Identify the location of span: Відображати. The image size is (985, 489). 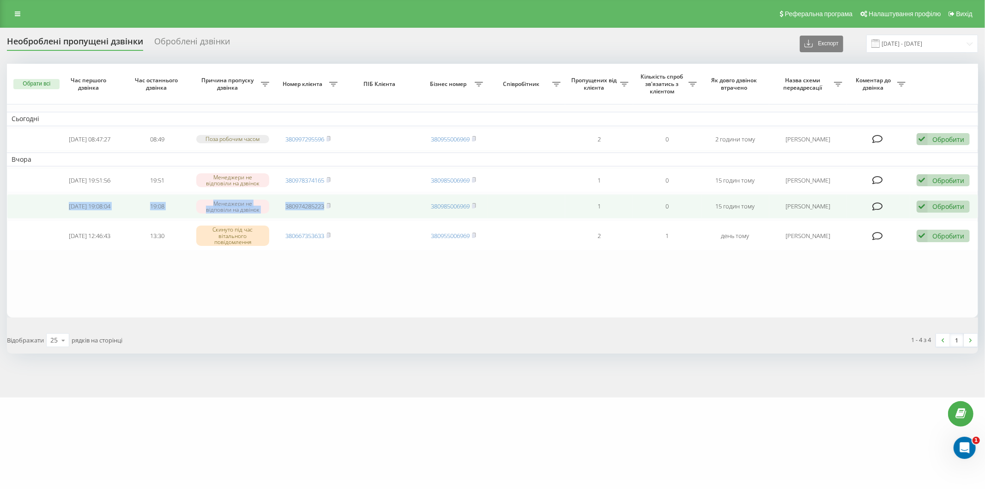
(25, 340).